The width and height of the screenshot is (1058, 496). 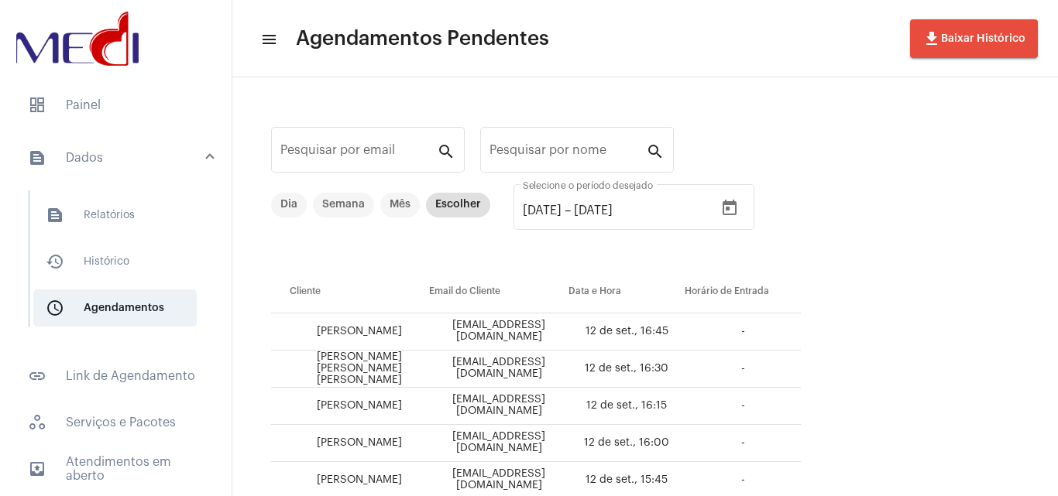 I want to click on span: Histórico, so click(x=115, y=262).